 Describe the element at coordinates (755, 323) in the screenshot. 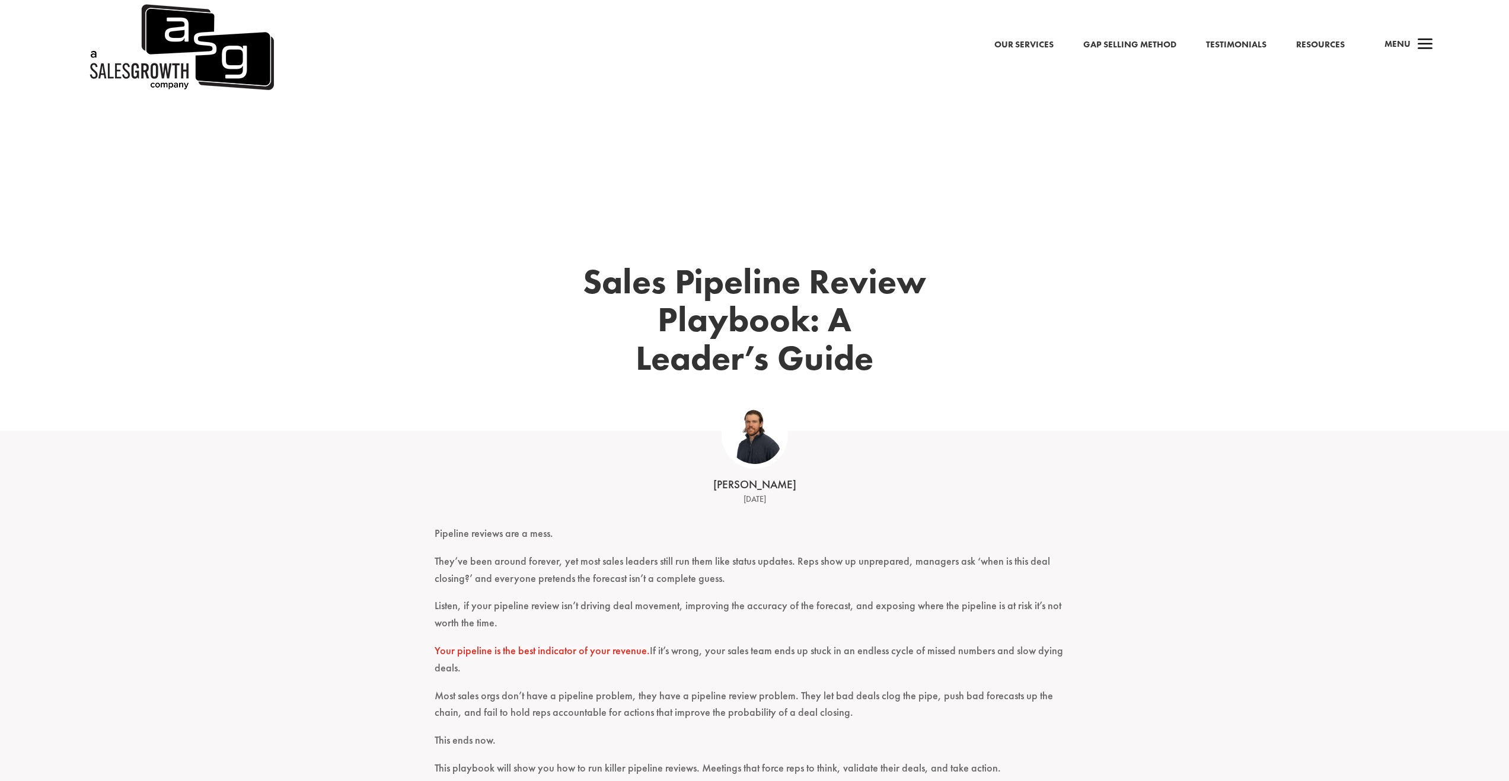

I see `h1: Sales Pipeline Review Playbook: A Leader’s Guide` at that location.